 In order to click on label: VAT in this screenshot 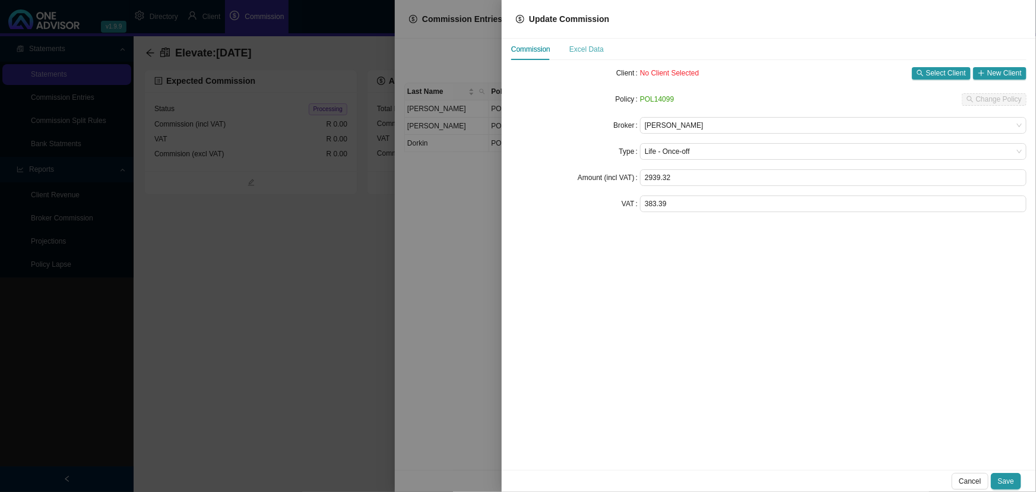, I will do `click(630, 204)`.